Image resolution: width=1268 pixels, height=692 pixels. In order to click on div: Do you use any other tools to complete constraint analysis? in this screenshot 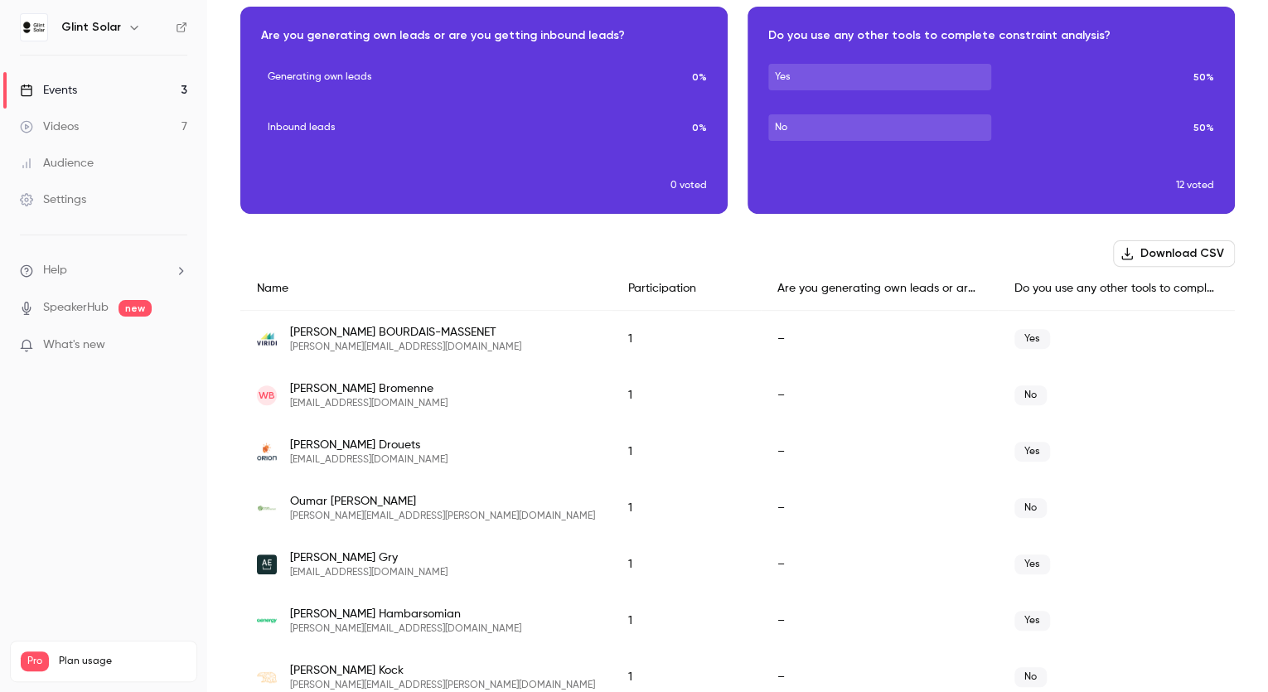, I will do `click(1116, 288)`.